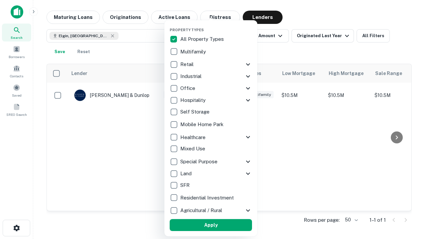  I want to click on div: Healthcare, so click(211, 137).